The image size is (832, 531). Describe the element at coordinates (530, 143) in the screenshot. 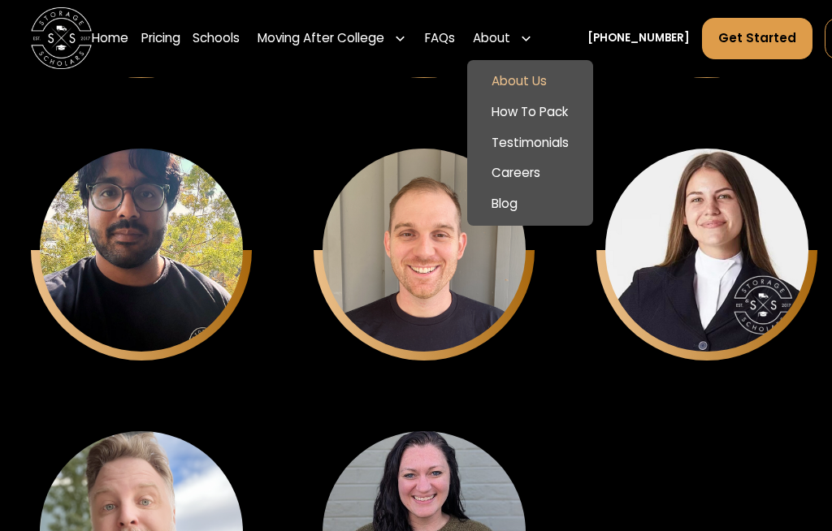

I see `a: Testimonials` at that location.